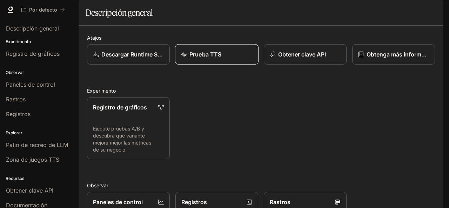 The height and width of the screenshot is (208, 449). Describe the element at coordinates (194, 202) in the screenshot. I see `font: Registros` at that location.